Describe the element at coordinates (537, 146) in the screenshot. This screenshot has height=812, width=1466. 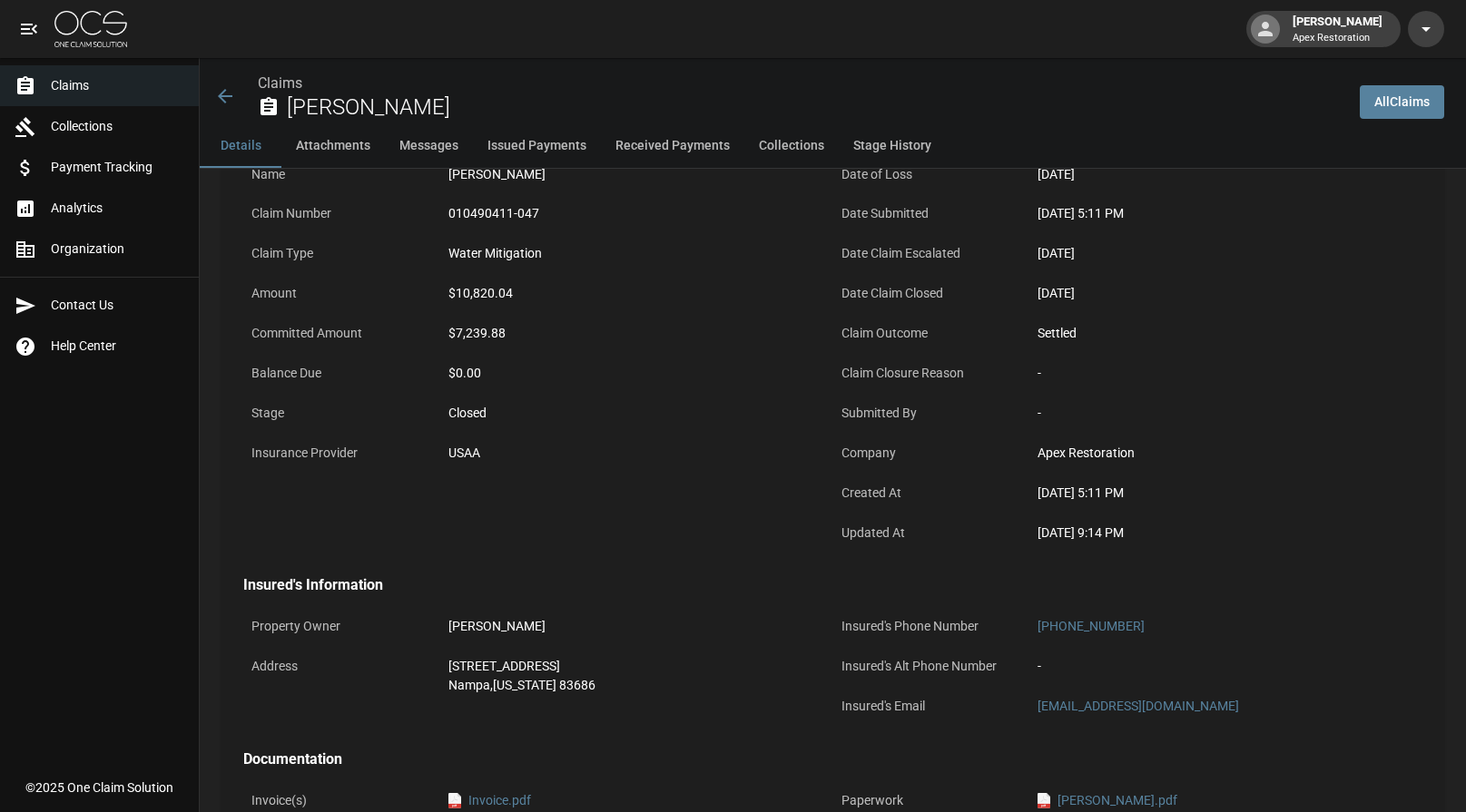
I see `button: Issued Payments` at that location.